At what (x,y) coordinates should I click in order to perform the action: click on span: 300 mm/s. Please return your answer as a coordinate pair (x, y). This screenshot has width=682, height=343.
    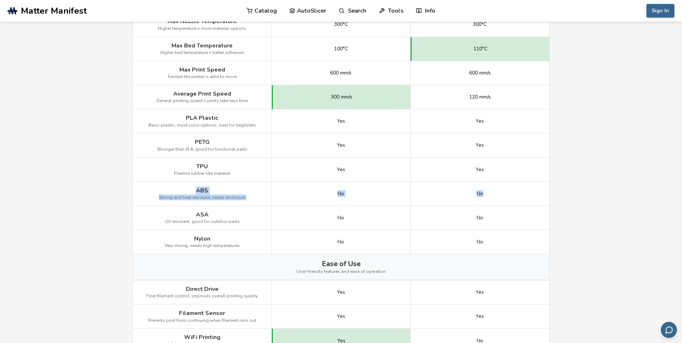
    Looking at the image, I should click on (341, 97).